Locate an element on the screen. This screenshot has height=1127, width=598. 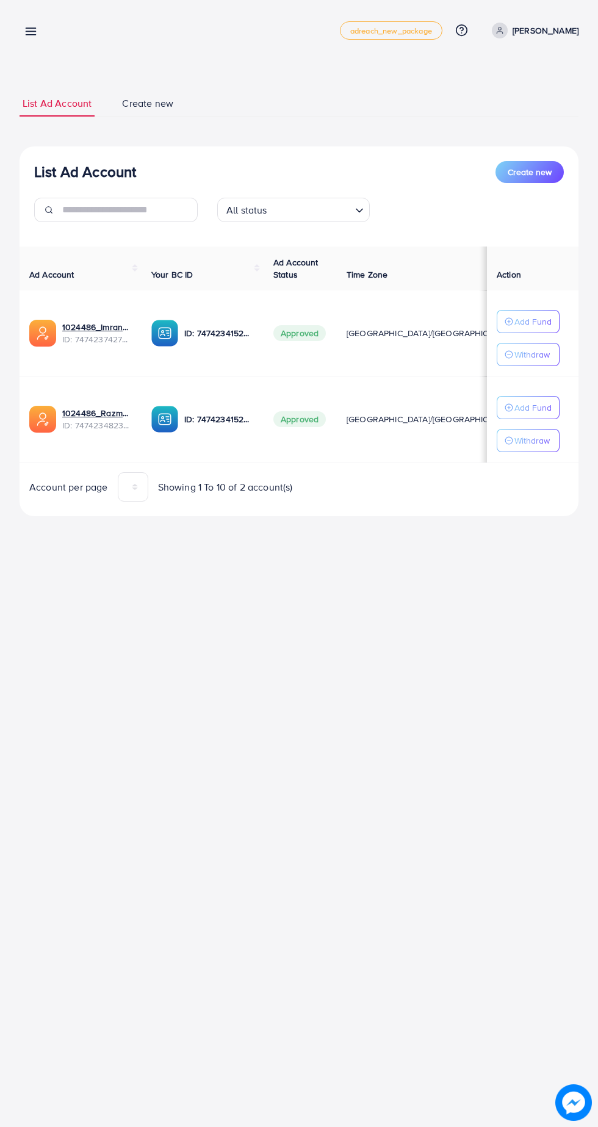
span: Time Zone is located at coordinates (367, 275).